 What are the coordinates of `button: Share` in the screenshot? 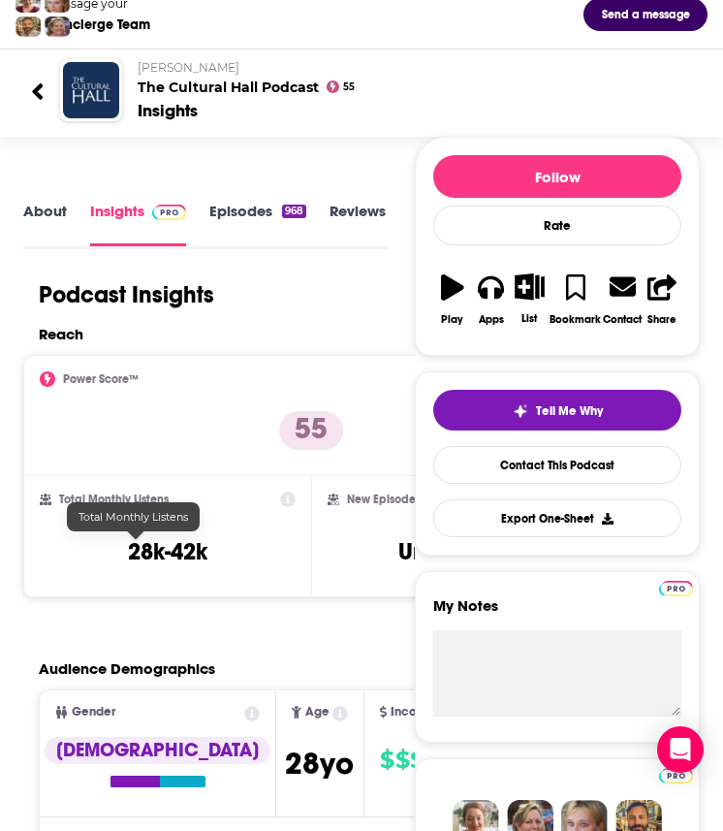 It's located at (662, 299).